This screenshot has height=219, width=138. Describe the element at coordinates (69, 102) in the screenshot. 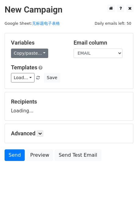

I see `h5: Recipients` at that location.